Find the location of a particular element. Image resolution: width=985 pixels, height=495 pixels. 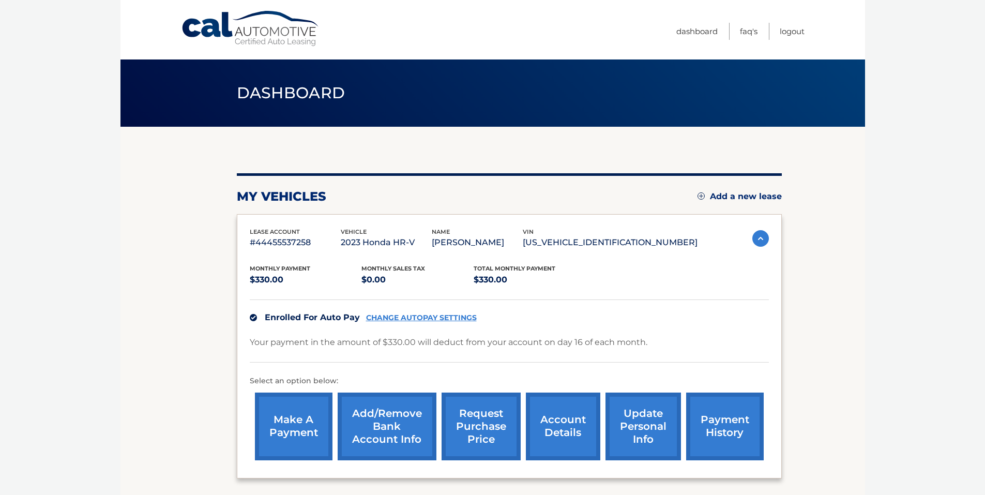

span: Total Monthly Payment is located at coordinates (514, 268).